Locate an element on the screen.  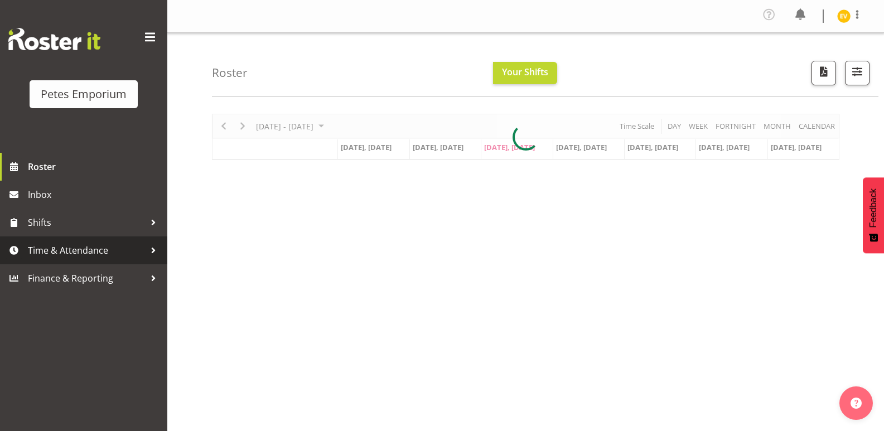
span: Finance & Reporting is located at coordinates (86, 278).